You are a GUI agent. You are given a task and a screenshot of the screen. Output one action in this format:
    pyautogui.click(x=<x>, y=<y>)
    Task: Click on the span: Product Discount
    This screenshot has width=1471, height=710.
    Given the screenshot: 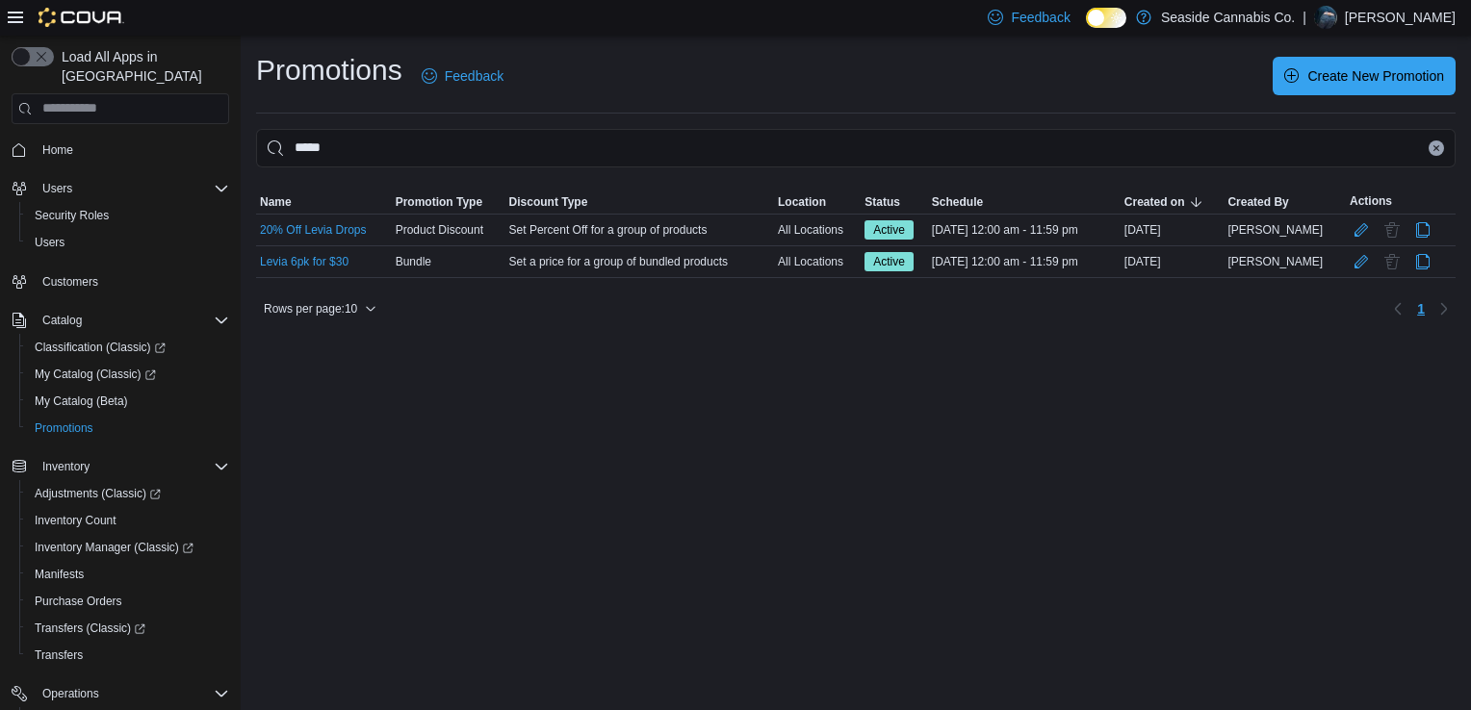 What is the action you would take?
    pyautogui.click(x=439, y=230)
    